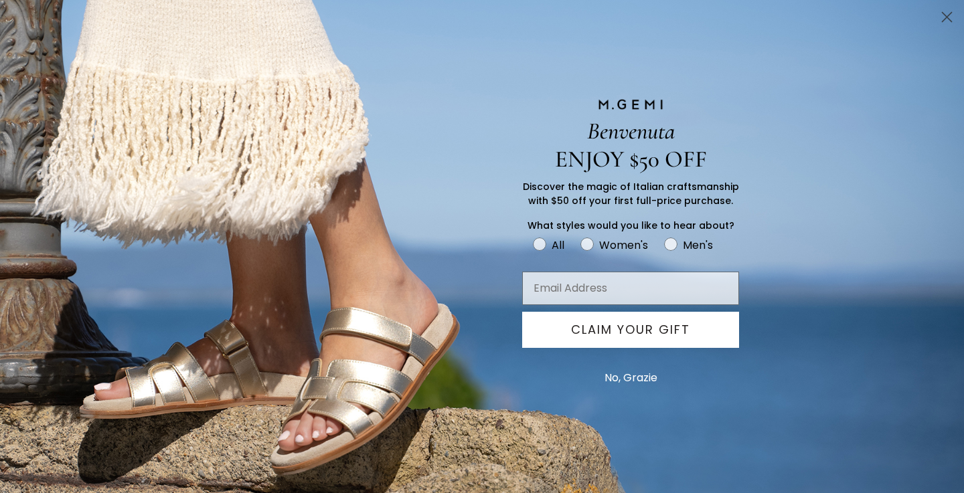  Describe the element at coordinates (558, 245) in the screenshot. I see `div: All` at that location.